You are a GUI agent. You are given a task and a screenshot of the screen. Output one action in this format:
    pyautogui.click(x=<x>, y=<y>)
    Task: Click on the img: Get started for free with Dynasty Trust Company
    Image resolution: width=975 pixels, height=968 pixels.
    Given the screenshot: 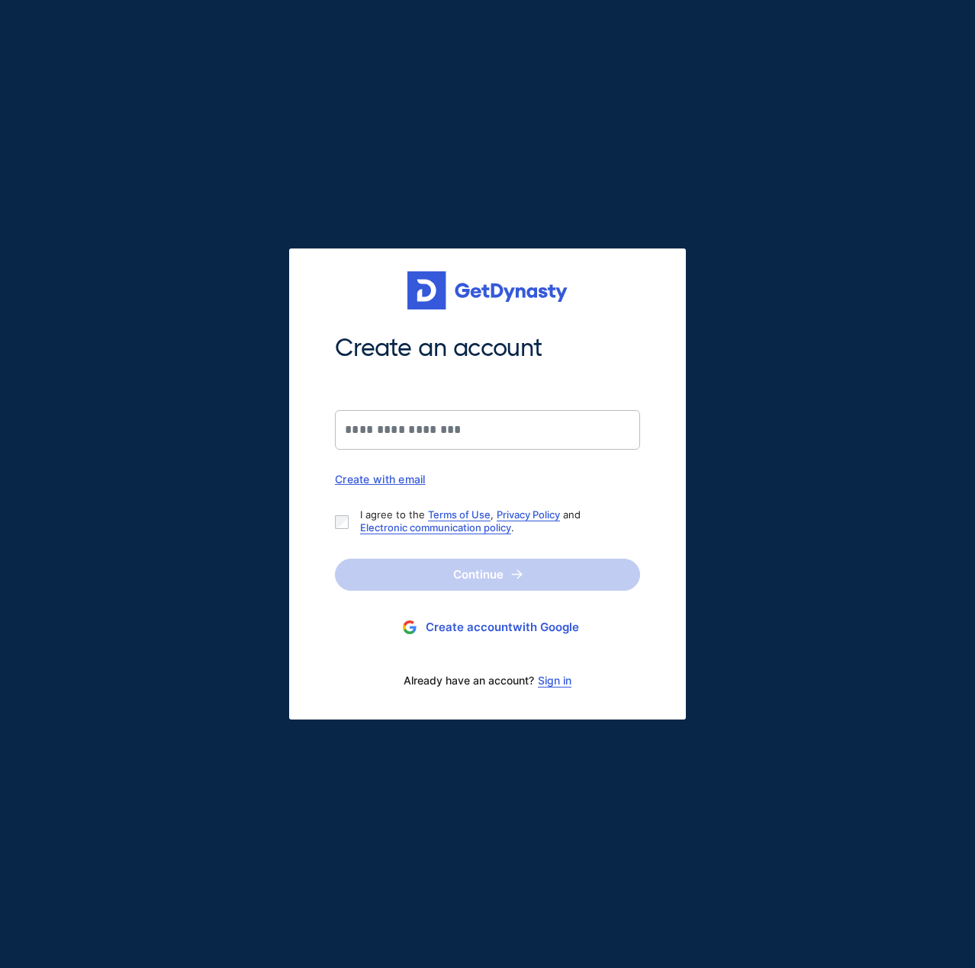 What is the action you would take?
    pyautogui.click(x=487, y=291)
    